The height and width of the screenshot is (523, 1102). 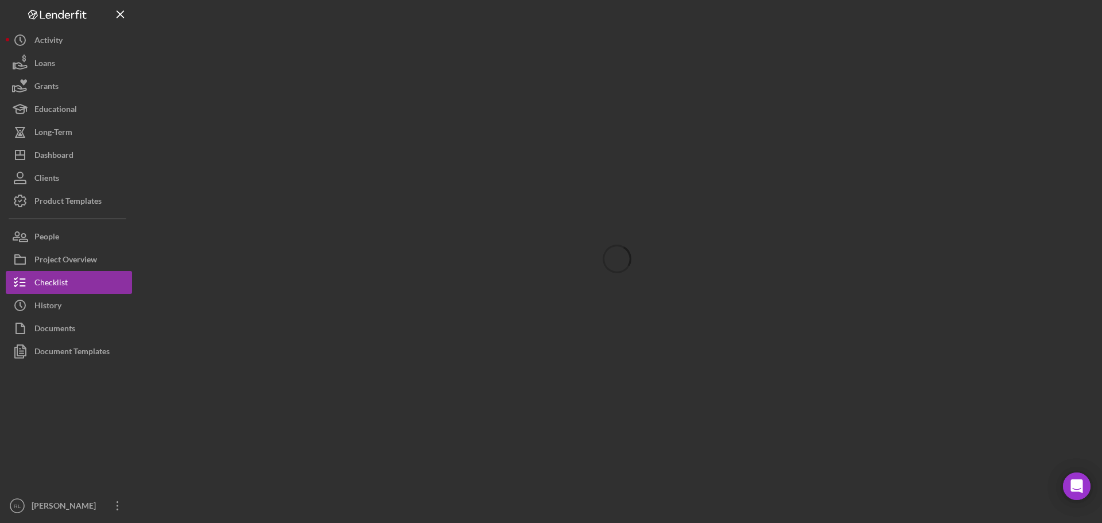 What do you see at coordinates (69, 351) in the screenshot?
I see `button: Document Templates` at bounding box center [69, 351].